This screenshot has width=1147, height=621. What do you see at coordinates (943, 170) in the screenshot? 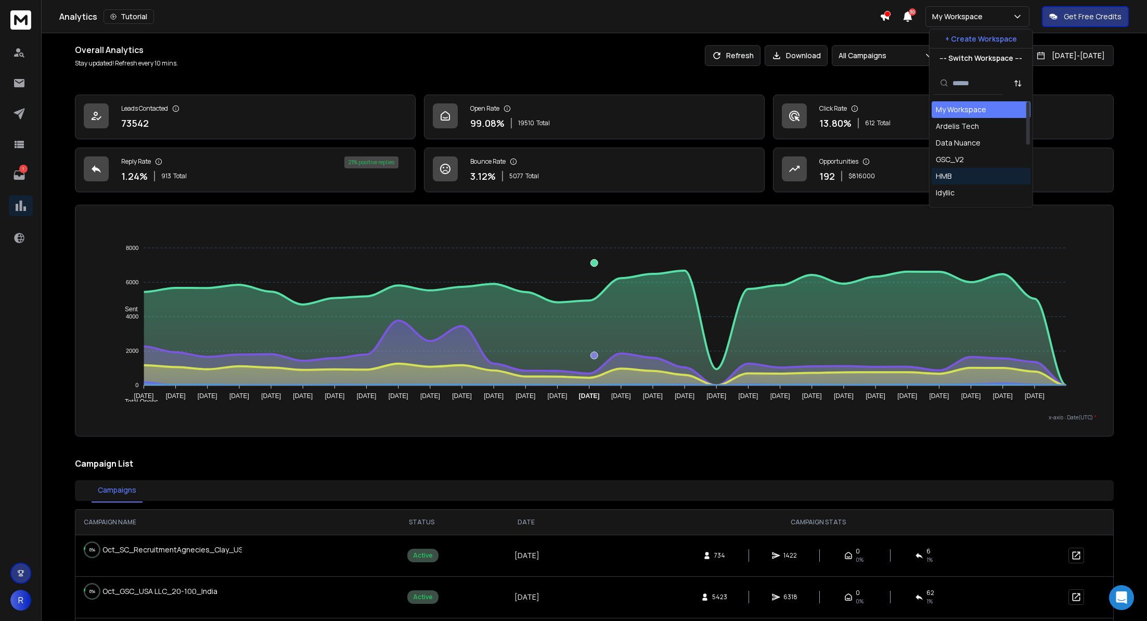
I see `a: Opportunities192$816000` at bounding box center [943, 170].